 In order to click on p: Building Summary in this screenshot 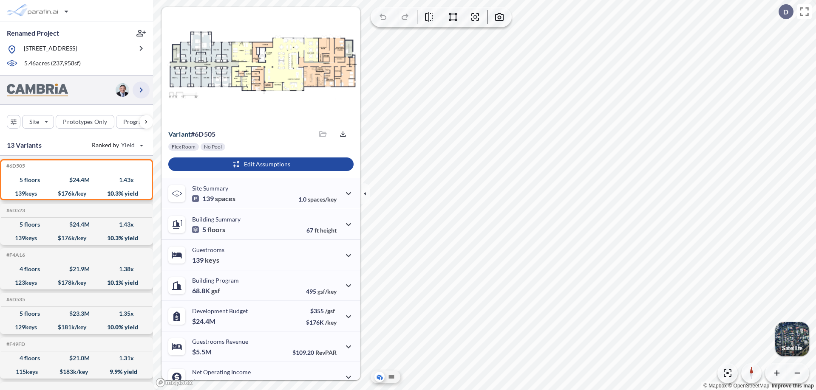, I will do `click(216, 219)`.